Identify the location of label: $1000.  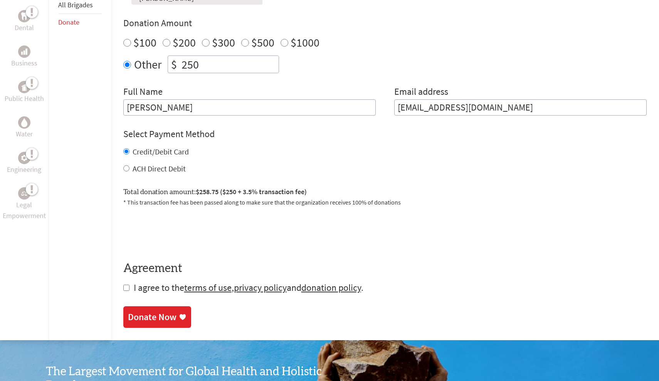
(305, 42).